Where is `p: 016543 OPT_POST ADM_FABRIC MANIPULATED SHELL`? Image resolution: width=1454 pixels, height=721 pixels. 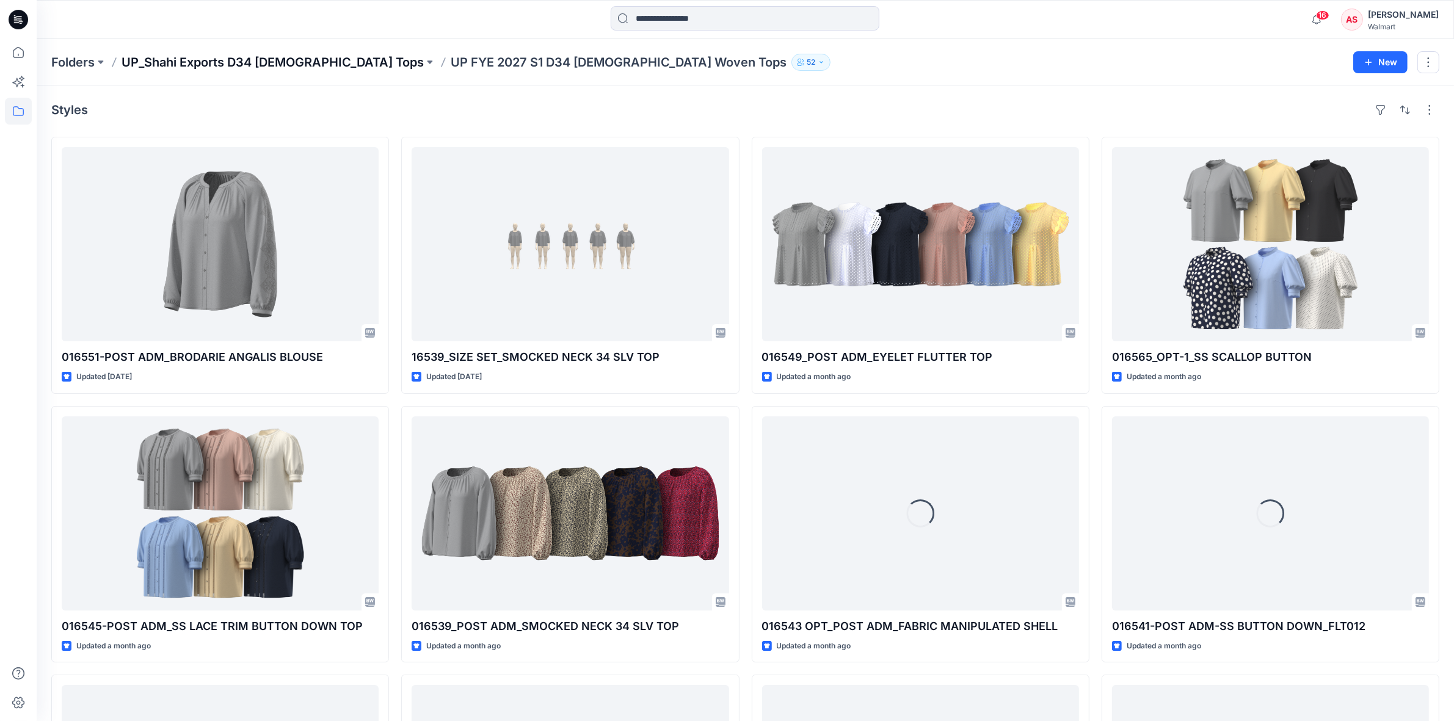 p: 016543 OPT_POST ADM_FABRIC MANIPULATED SHELL is located at coordinates (920, 627).